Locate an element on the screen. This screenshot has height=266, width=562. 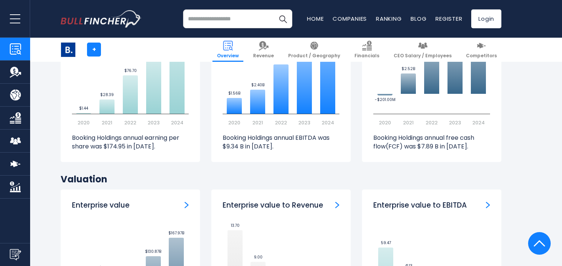
a: Competitors is located at coordinates (481, 50).